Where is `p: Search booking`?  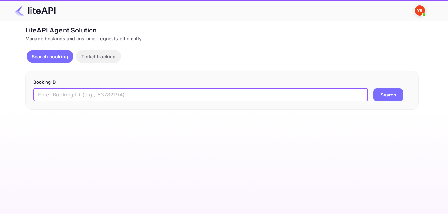 p: Search booking is located at coordinates (50, 56).